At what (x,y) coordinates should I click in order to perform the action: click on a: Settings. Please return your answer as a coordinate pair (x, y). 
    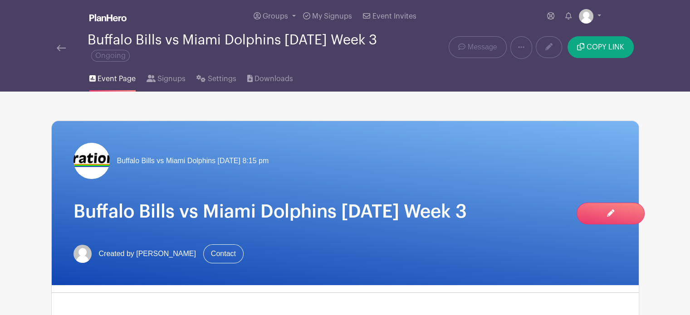
    Looking at the image, I should click on (216, 77).